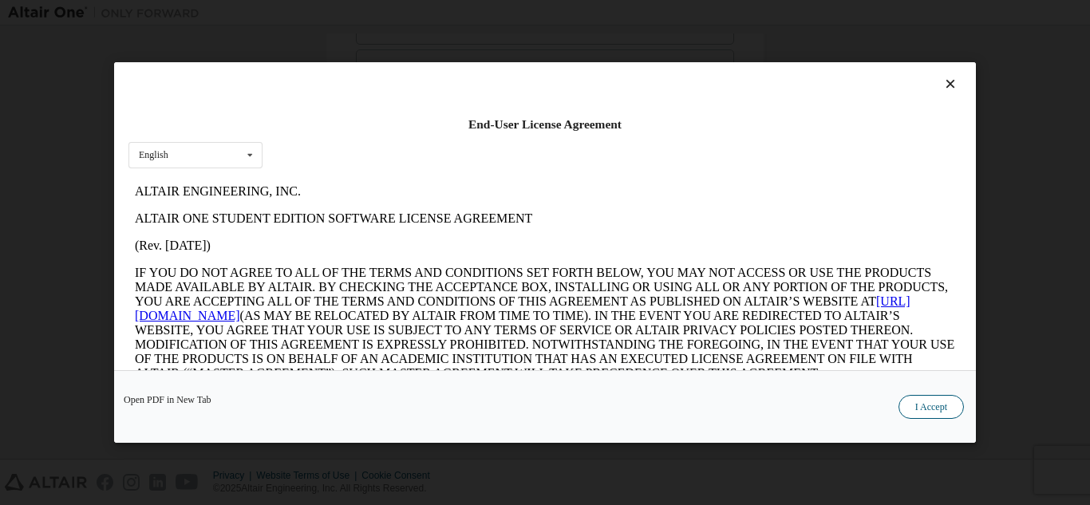 The image size is (1090, 505). Describe the element at coordinates (931, 407) in the screenshot. I see `button: I Accept` at that location.